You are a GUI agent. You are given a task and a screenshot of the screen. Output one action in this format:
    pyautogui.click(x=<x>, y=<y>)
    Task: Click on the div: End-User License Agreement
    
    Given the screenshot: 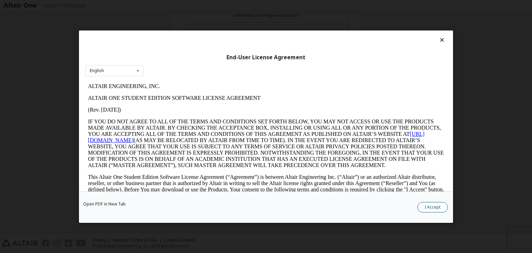 What is the action you would take?
    pyautogui.click(x=266, y=57)
    